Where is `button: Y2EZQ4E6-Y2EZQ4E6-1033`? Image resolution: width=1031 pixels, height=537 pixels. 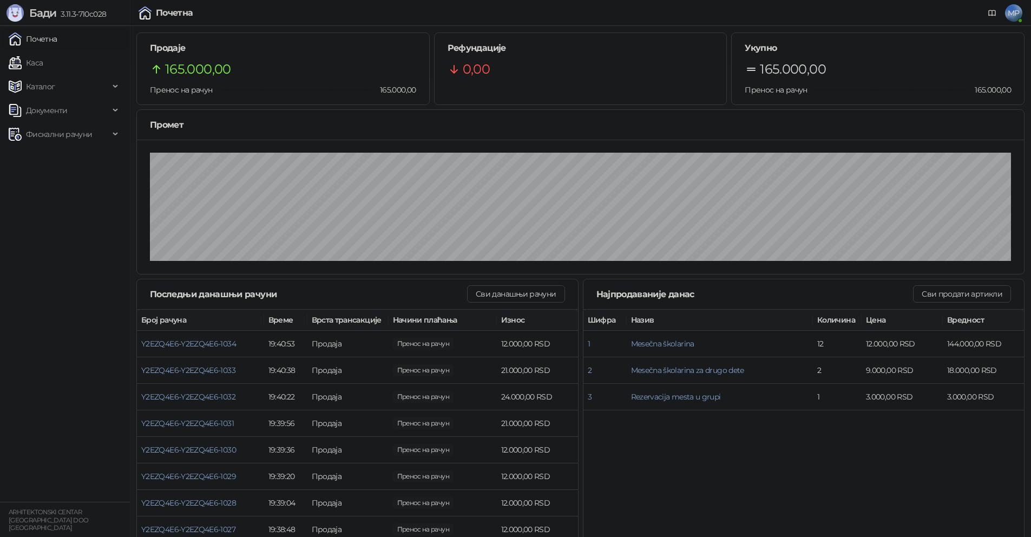
button: Y2EZQ4E6-Y2EZQ4E6-1033 is located at coordinates (188, 370).